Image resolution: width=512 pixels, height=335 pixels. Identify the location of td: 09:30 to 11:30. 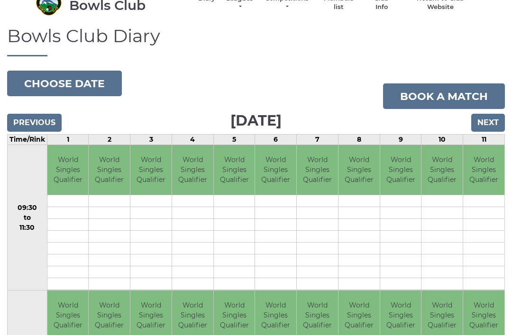
(28, 218).